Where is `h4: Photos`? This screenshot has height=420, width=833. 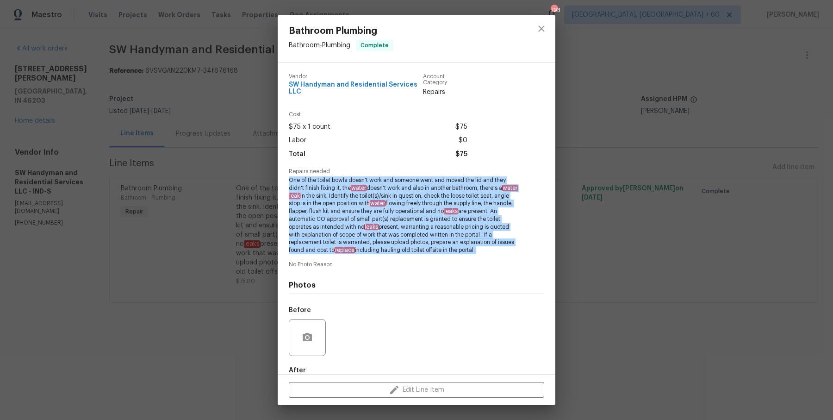
h4: Photos is located at coordinates (416, 285).